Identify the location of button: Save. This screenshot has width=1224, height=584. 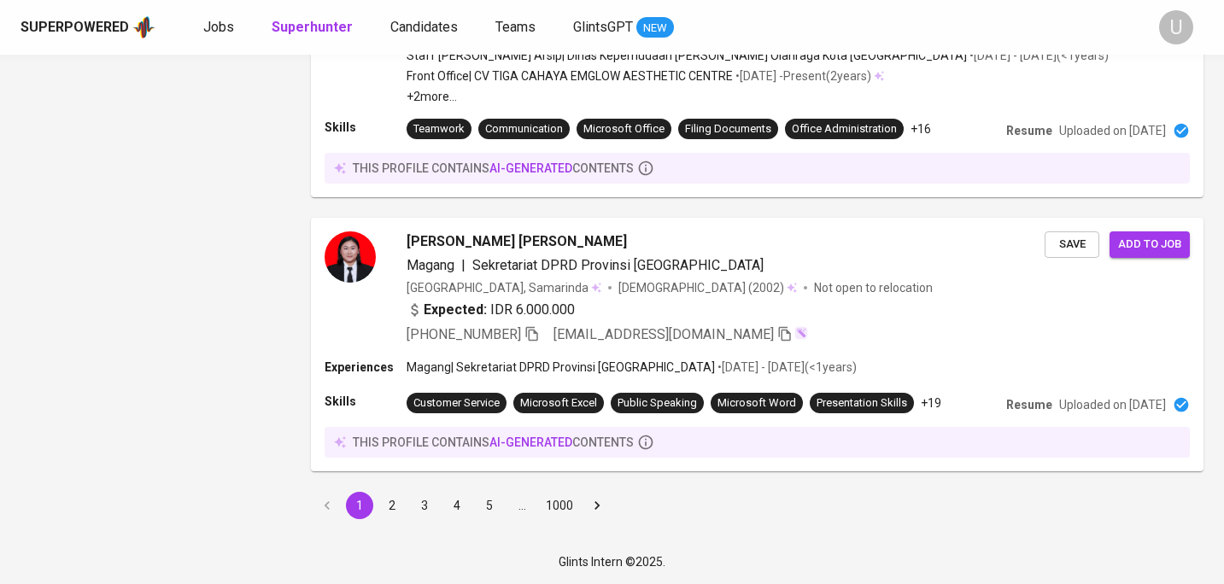
(1072, 244).